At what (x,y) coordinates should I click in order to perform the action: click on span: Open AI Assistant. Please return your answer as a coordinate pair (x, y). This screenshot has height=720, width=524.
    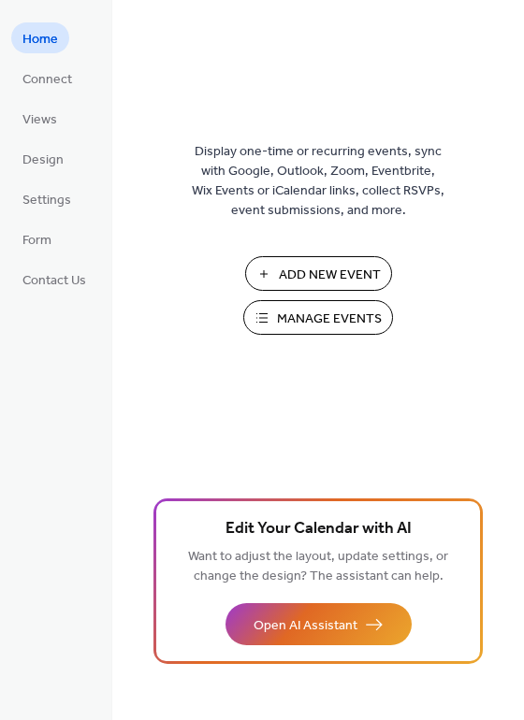
    Looking at the image, I should click on (305, 626).